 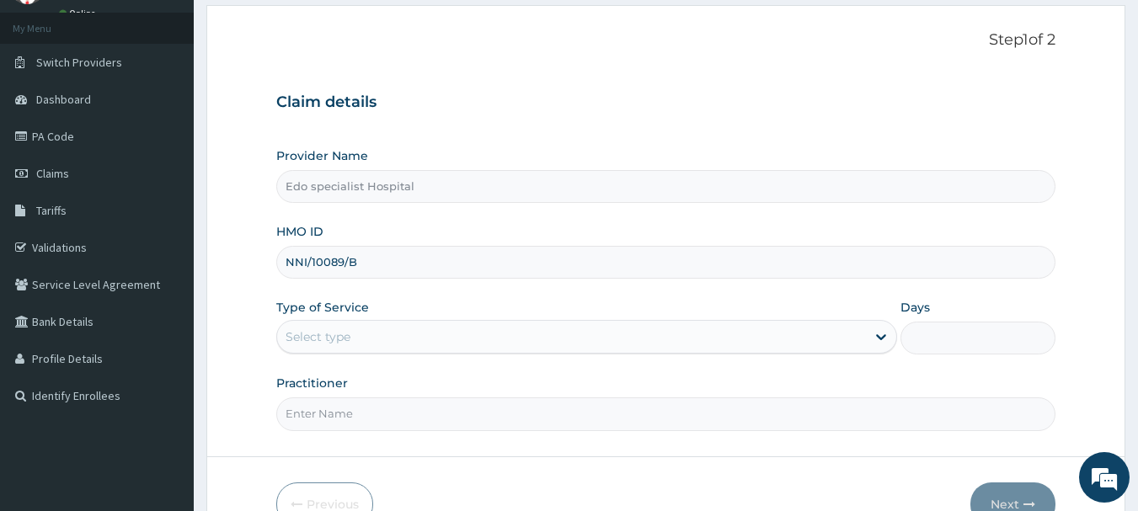 What do you see at coordinates (51, 210) in the screenshot?
I see `span: Tariffs` at bounding box center [51, 210].